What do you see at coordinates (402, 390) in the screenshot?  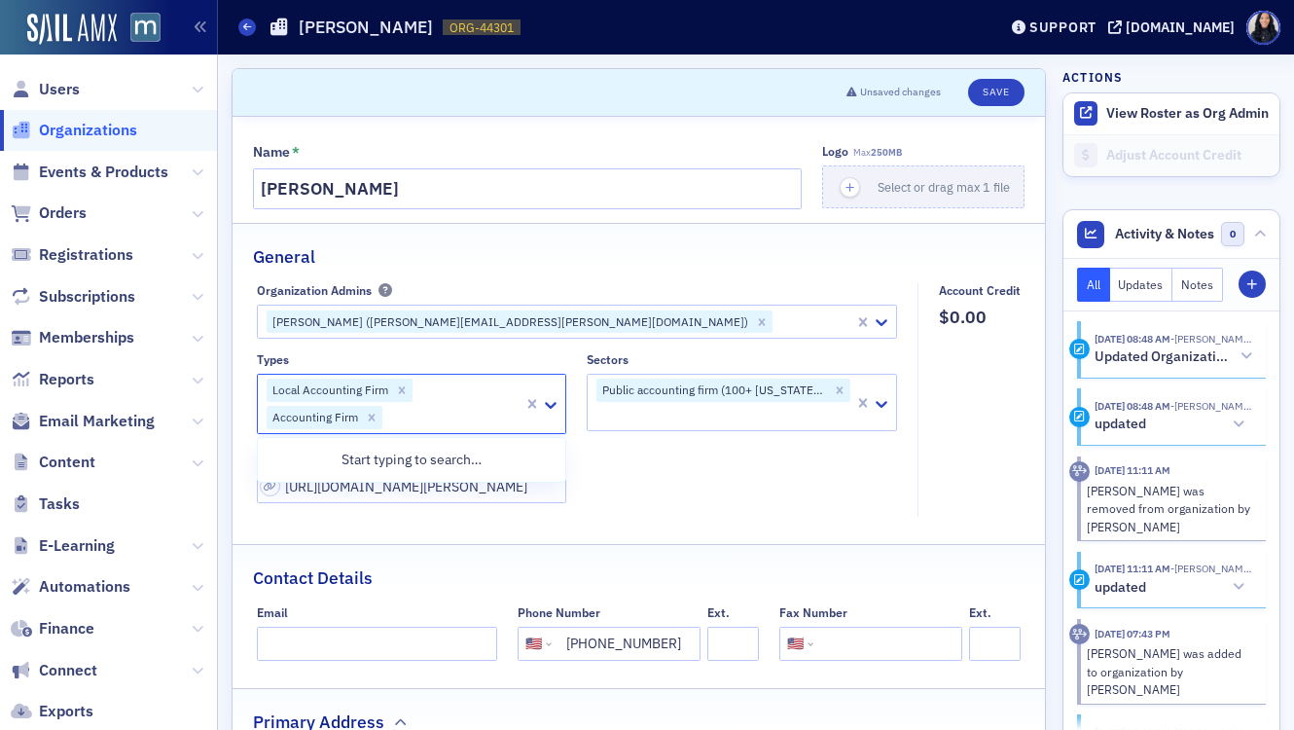 I see `div: Remove Local Accounting Firm` at bounding box center [402, 390].